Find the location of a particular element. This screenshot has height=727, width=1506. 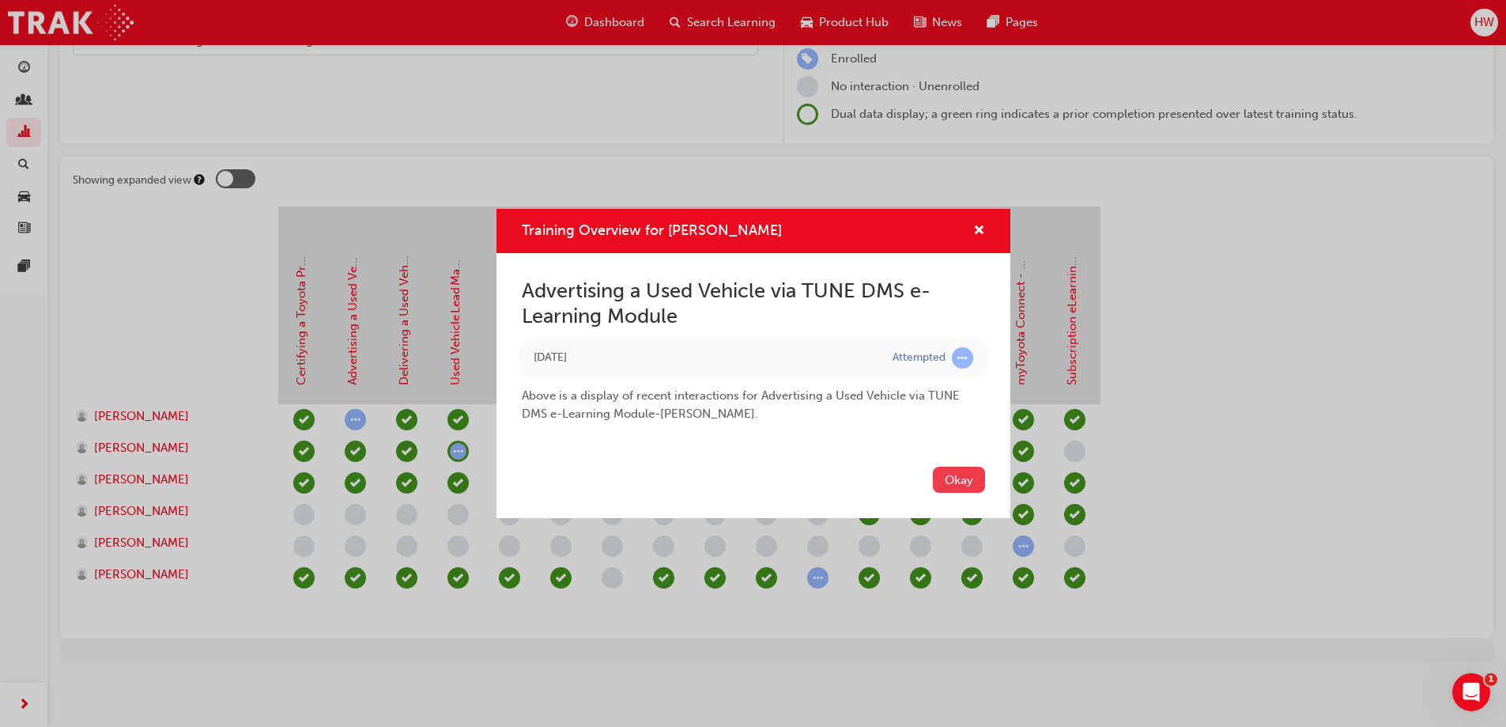

button: Okay is located at coordinates (959, 479).